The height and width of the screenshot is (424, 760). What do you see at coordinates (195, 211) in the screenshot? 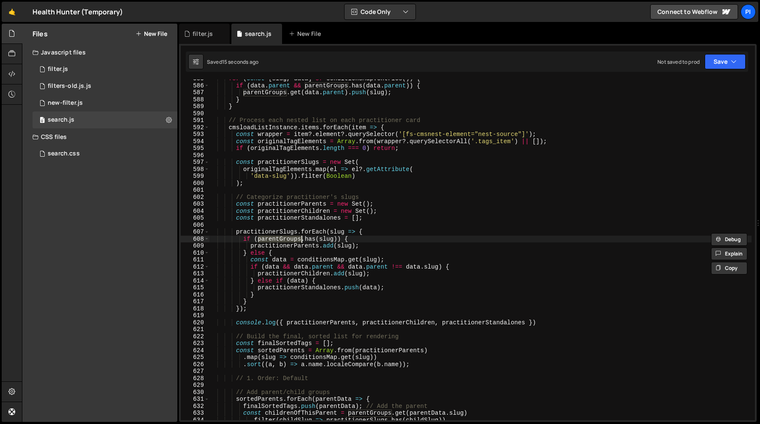
I see `div: 604` at bounding box center [195, 211].